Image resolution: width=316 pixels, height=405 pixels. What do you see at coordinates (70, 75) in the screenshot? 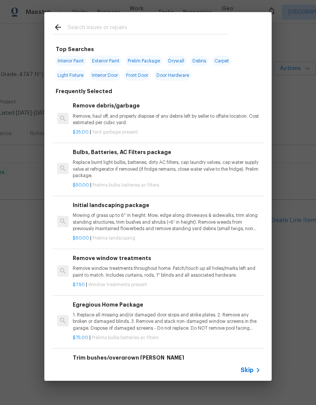
I see `span: Light Fixture` at bounding box center [70, 75].